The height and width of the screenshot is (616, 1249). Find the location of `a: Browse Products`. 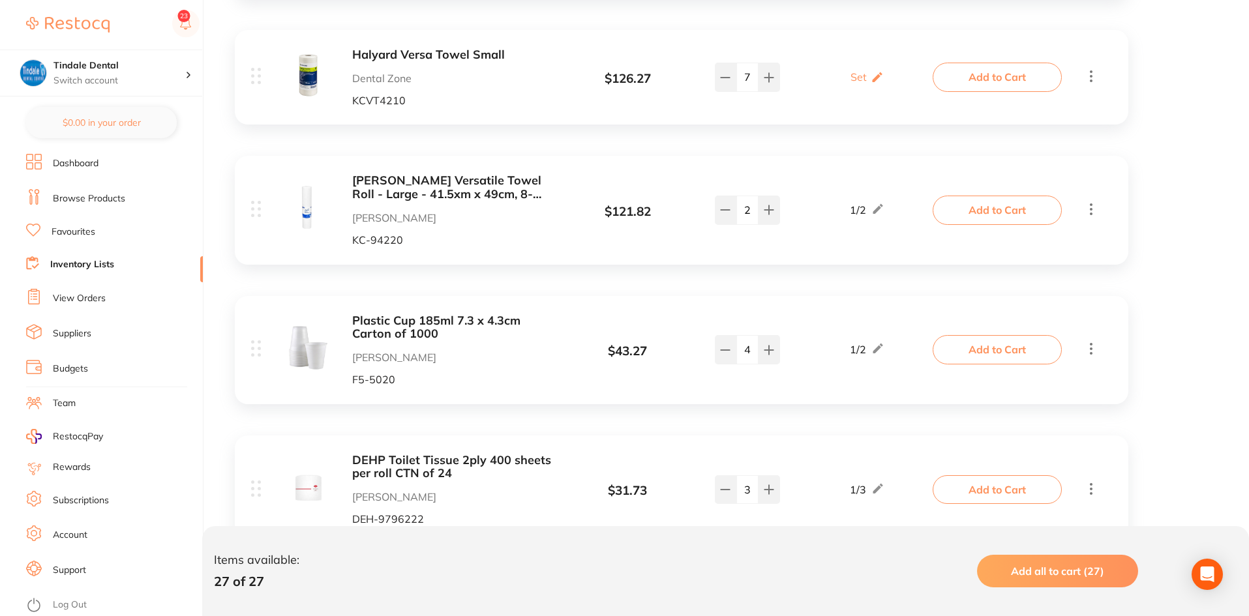

a: Browse Products is located at coordinates (89, 199).